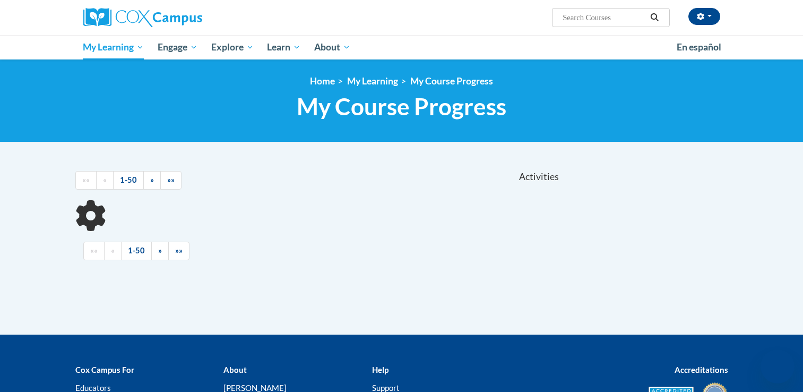  What do you see at coordinates (113, 47) in the screenshot?
I see `span: My Learning` at bounding box center [113, 47].